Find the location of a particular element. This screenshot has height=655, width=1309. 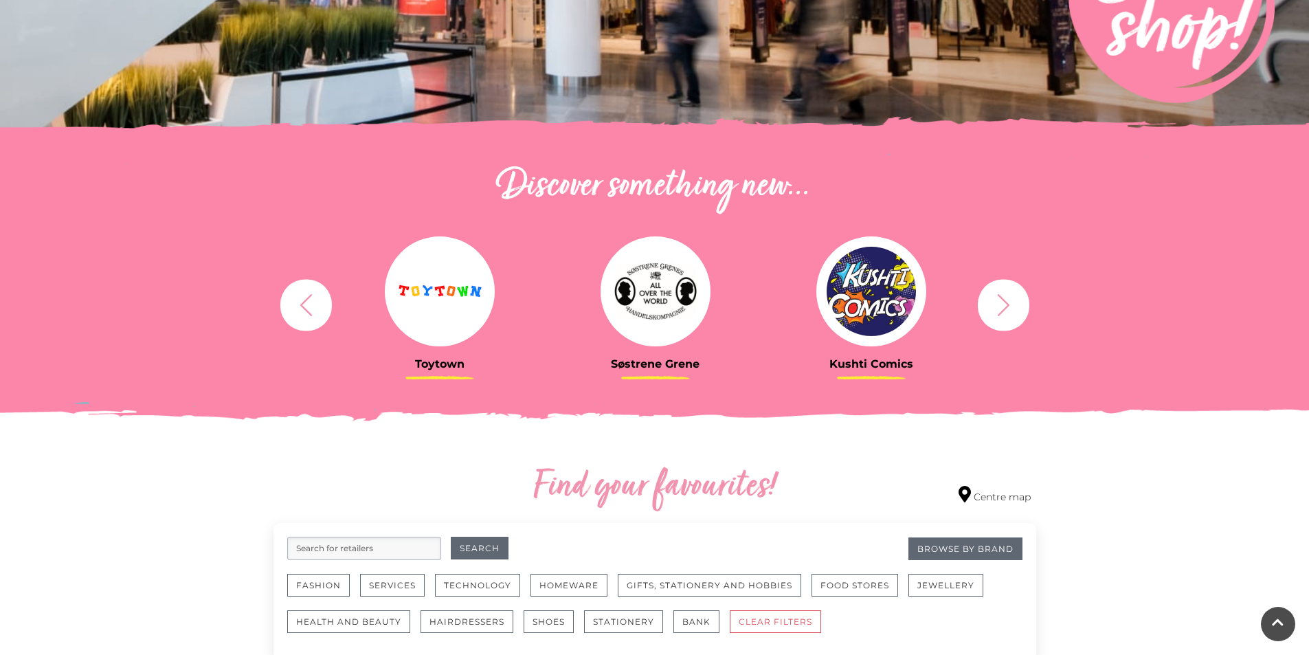

h2: Find your favourites! is located at coordinates (655, 487).